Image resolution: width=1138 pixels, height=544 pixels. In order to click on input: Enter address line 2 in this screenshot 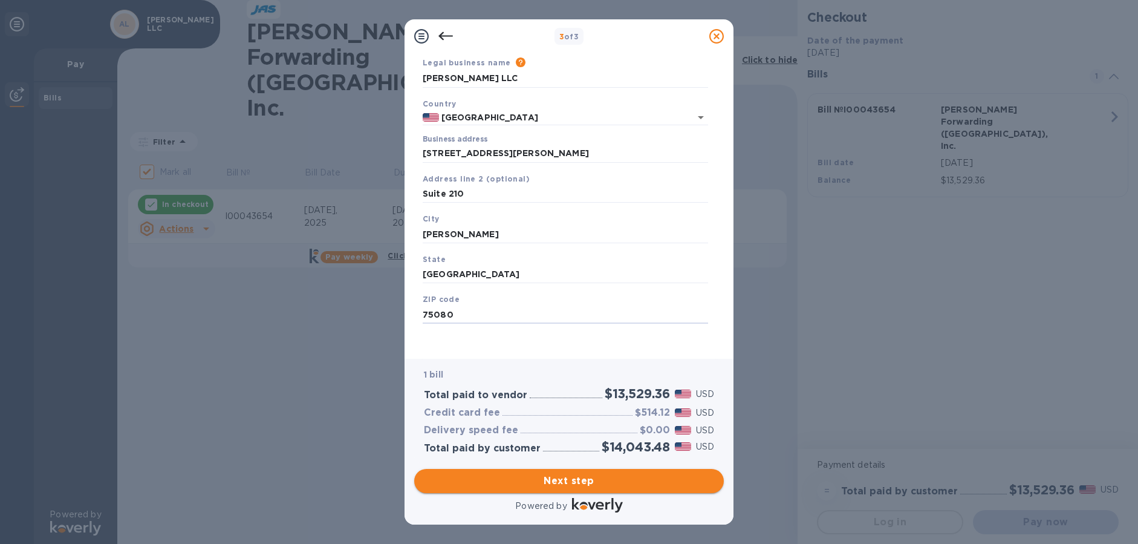, I will do `click(566, 194)`.